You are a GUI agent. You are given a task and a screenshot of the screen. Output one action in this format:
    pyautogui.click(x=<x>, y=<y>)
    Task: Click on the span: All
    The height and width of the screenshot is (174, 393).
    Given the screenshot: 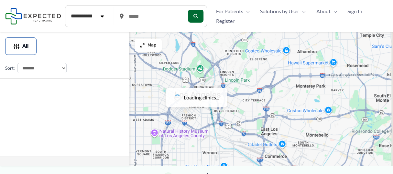 What is the action you would take?
    pyautogui.click(x=25, y=46)
    